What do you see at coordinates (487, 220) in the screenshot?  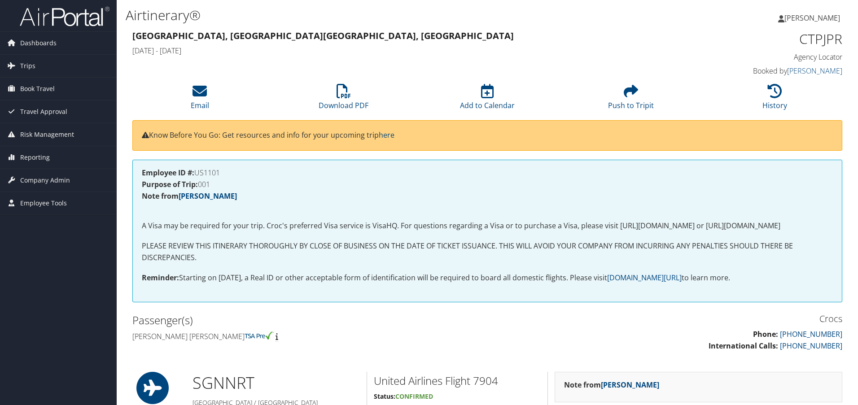 I see `p: A Visa may be required for your trip. Croc's preferred Visa service is VisaHQ. For questions rega...` at bounding box center [487, 220].